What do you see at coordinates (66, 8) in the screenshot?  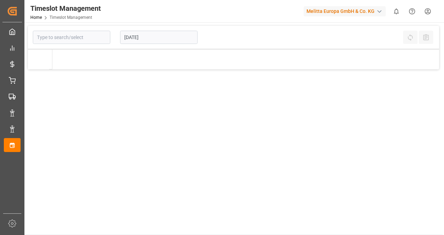 I see `div: Timeslot Management` at bounding box center [66, 8].